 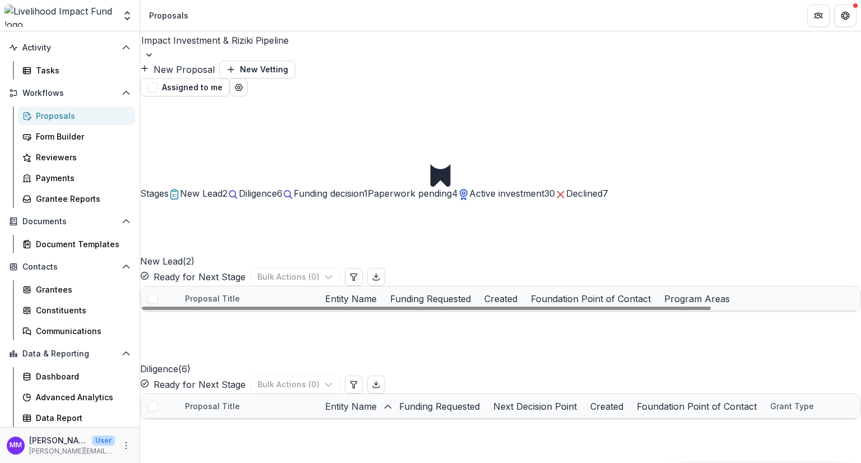 What do you see at coordinates (81, 331) in the screenshot?
I see `div: Communications` at bounding box center [81, 331].